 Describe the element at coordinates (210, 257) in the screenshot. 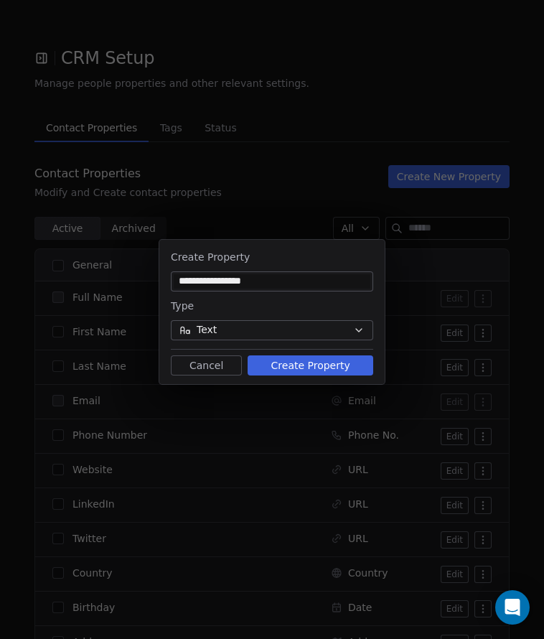

I see `span: Create Property` at that location.